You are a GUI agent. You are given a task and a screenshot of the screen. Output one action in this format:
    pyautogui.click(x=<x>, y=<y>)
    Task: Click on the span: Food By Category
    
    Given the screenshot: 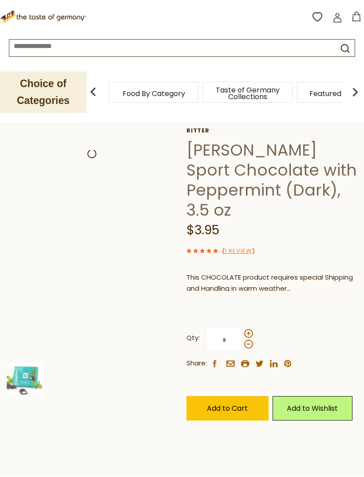 What is the action you would take?
    pyautogui.click(x=154, y=93)
    